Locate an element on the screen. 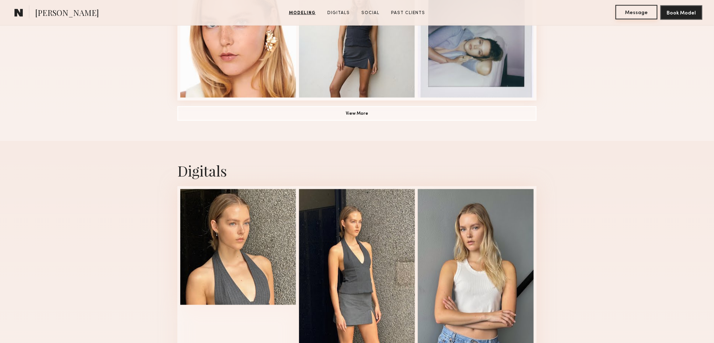 Image resolution: width=714 pixels, height=343 pixels. a: Modeling is located at coordinates (302, 13).